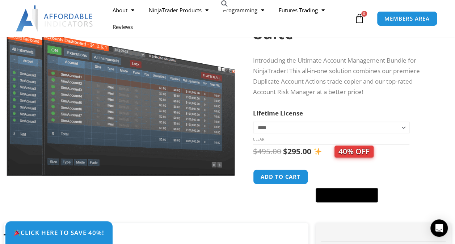  What do you see at coordinates (301, 10) in the screenshot?
I see `a: Futures Trading` at bounding box center [301, 10].